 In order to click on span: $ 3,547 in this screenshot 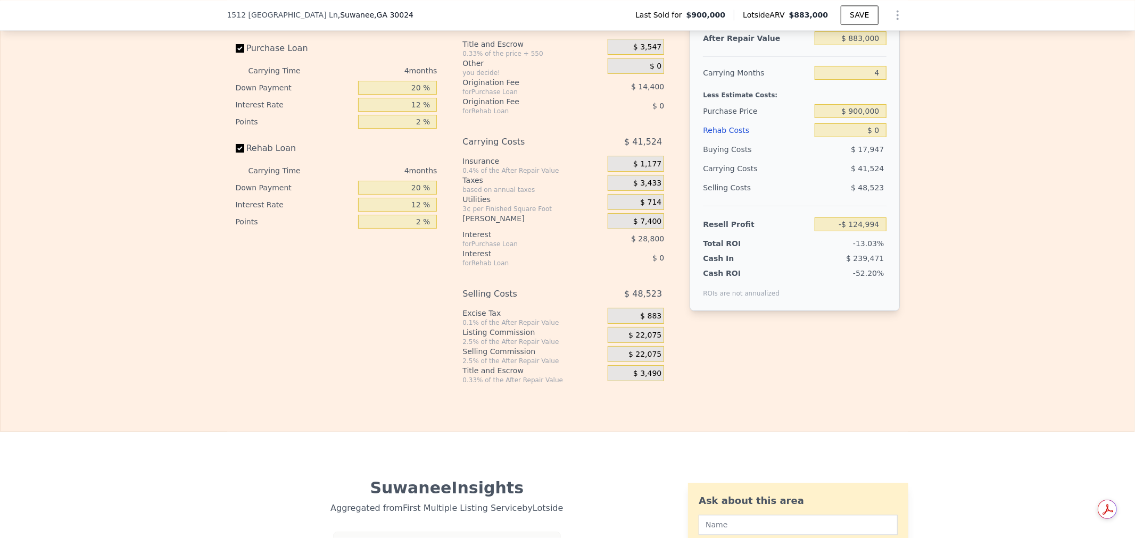, I will do `click(647, 47)`.